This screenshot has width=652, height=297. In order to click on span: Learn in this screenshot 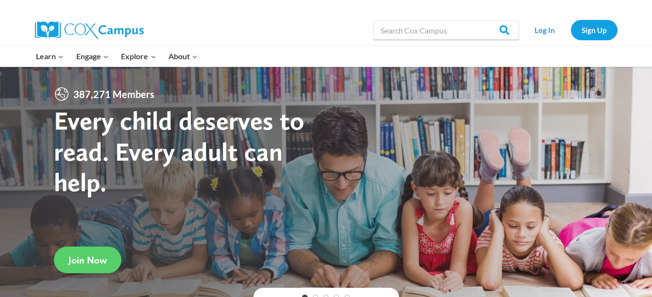, I will do `click(50, 56)`.